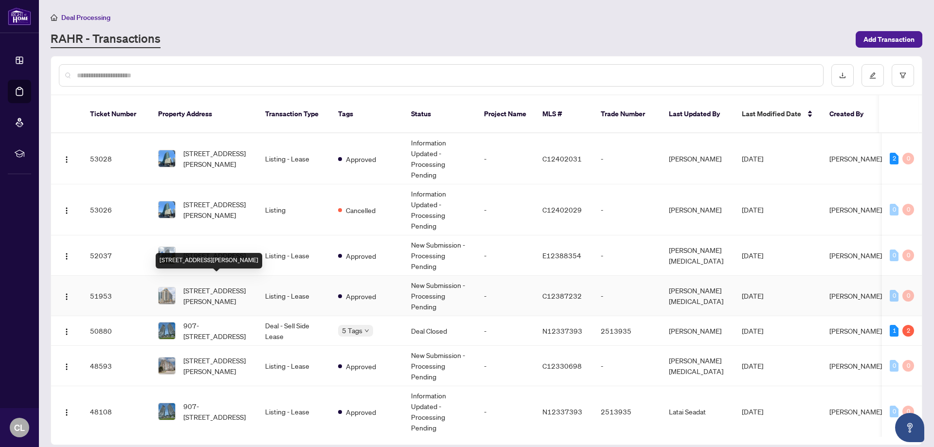 Image resolution: width=934 pixels, height=447 pixels. I want to click on span: Cancelled, so click(360, 210).